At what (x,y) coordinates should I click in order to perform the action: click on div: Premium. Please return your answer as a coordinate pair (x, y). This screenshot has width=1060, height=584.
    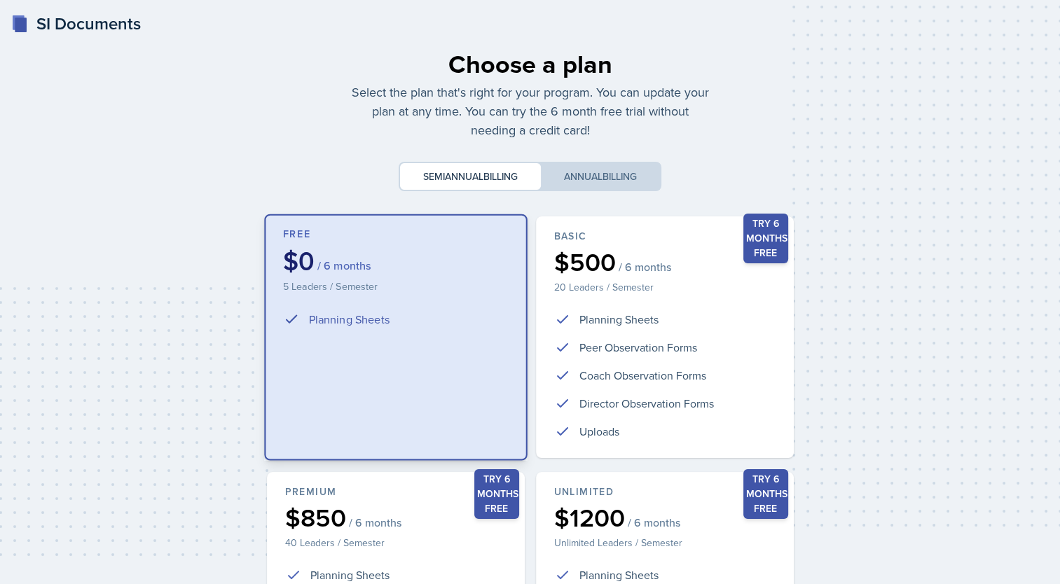
    Looking at the image, I should click on (396, 492).